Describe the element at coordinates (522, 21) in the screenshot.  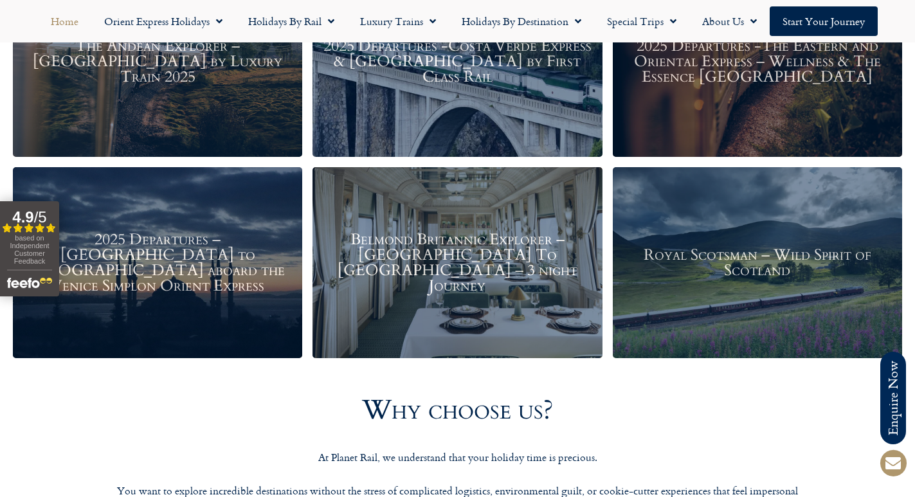
I see `a: Holidays by Destination` at that location.